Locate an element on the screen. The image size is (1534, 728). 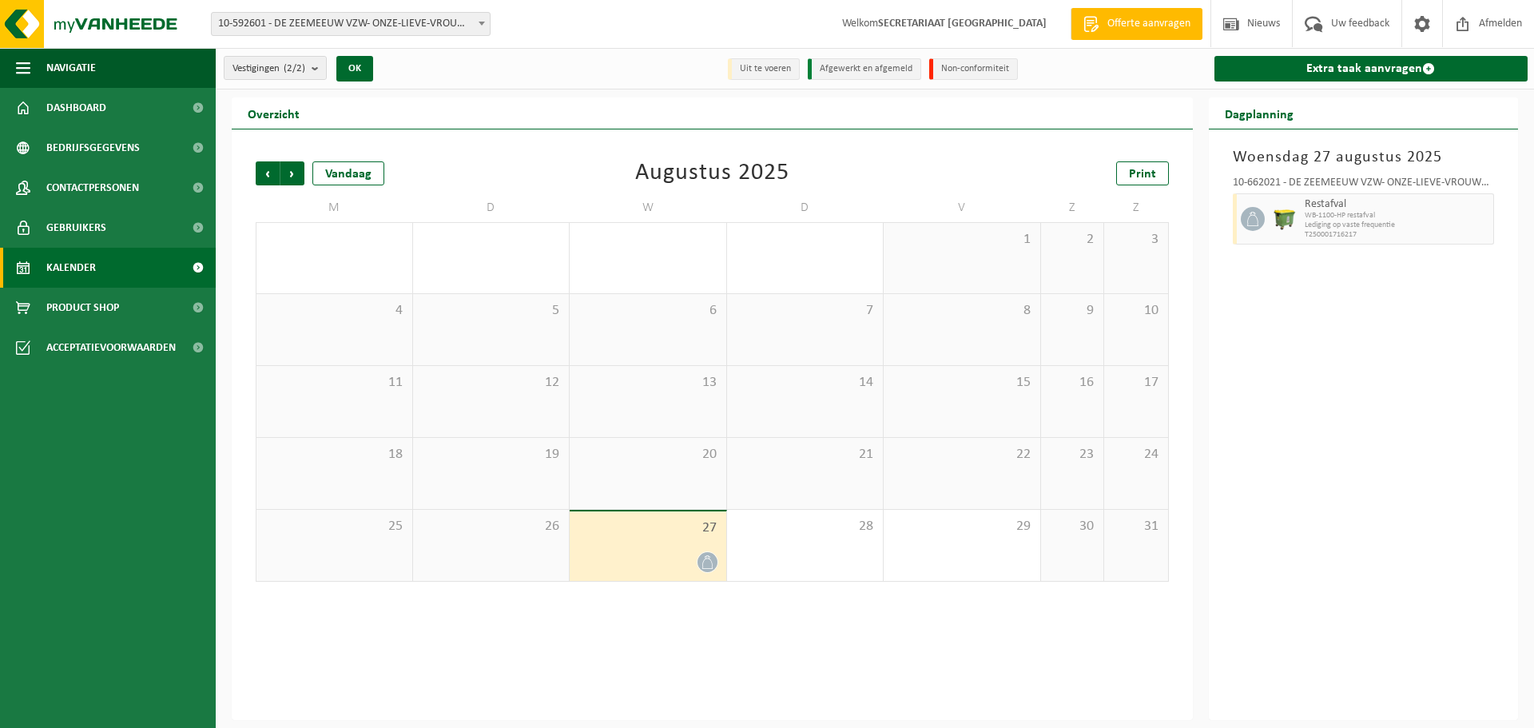
span: Vestigingen is located at coordinates (268, 69).